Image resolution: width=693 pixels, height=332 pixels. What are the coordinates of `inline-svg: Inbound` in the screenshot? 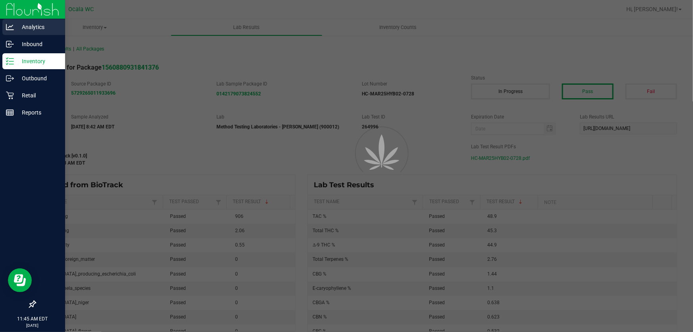 It's located at (10, 44).